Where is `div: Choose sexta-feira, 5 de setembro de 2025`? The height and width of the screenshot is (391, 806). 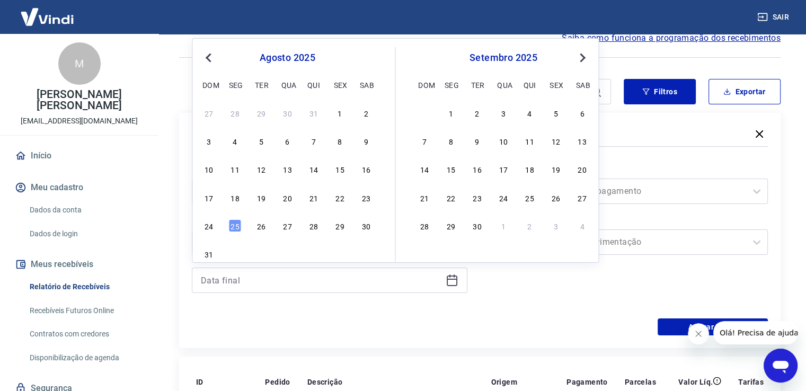 div: Choose sexta-feira, 5 de setembro de 2025 is located at coordinates (556, 113).